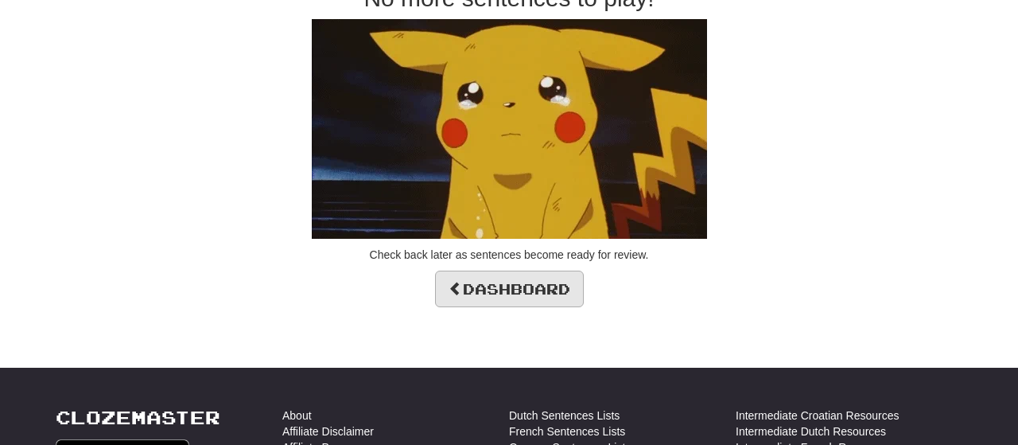 The height and width of the screenshot is (445, 1018). Describe the element at coordinates (811, 431) in the screenshot. I see `a: Intermediate Dutch Resources` at that location.